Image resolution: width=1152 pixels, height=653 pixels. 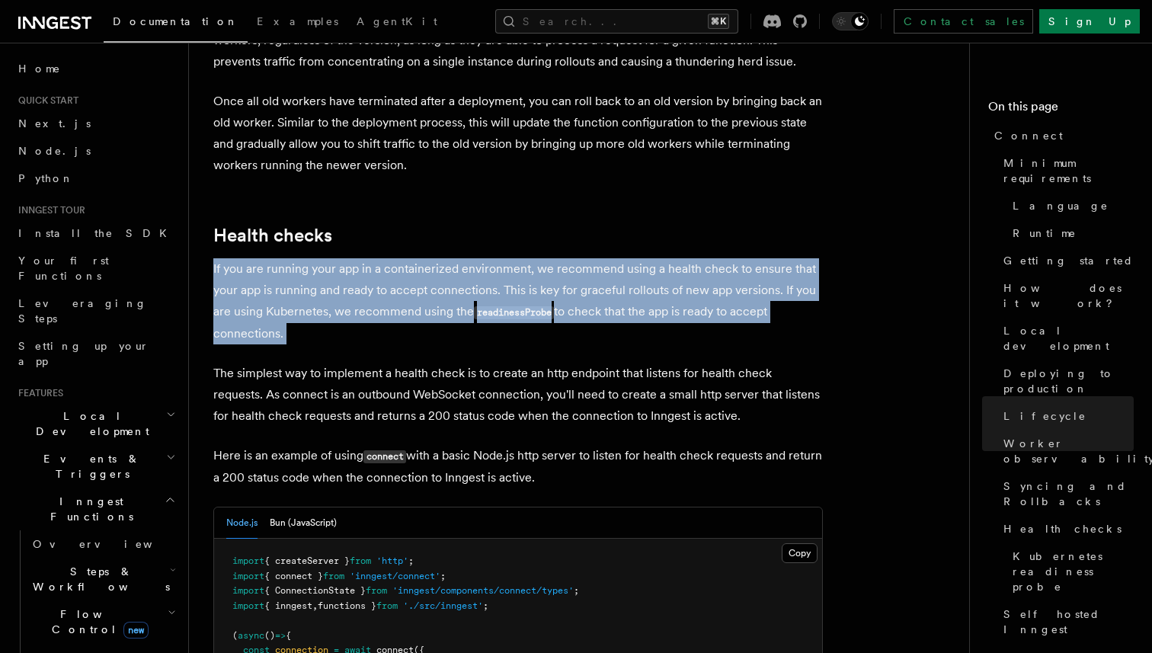 I want to click on a: AgentKit, so click(x=397, y=23).